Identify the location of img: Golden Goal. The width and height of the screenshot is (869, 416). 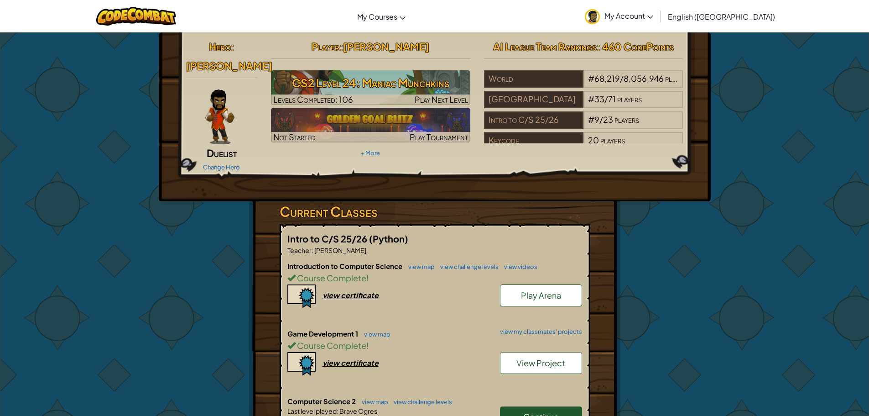
(370, 125).